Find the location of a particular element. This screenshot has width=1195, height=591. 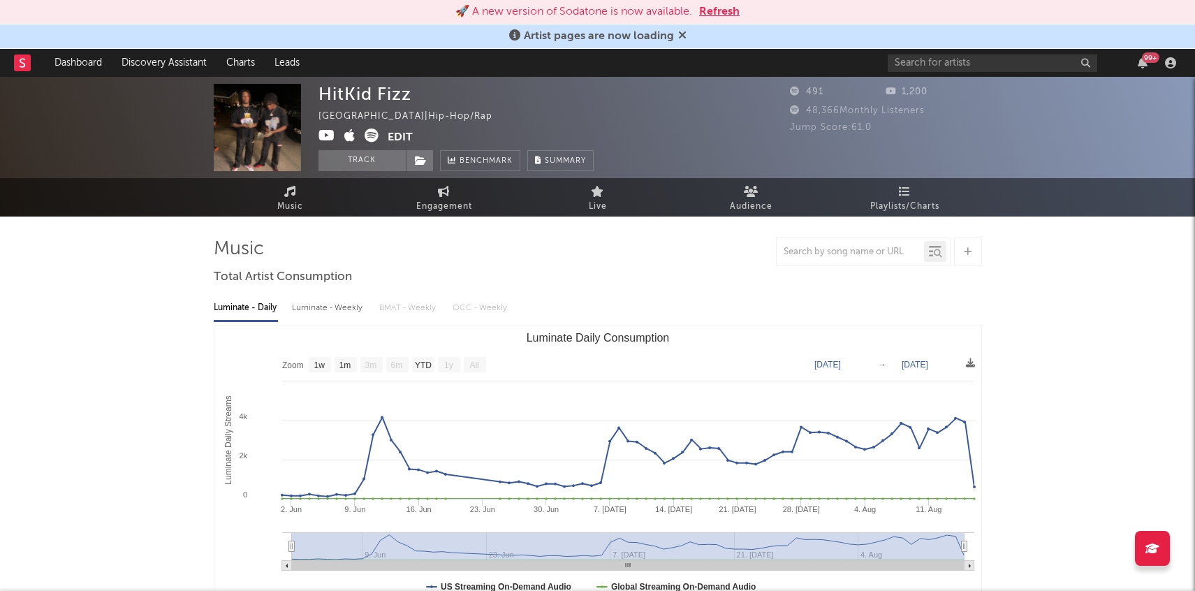

span: Summary is located at coordinates (565, 161).